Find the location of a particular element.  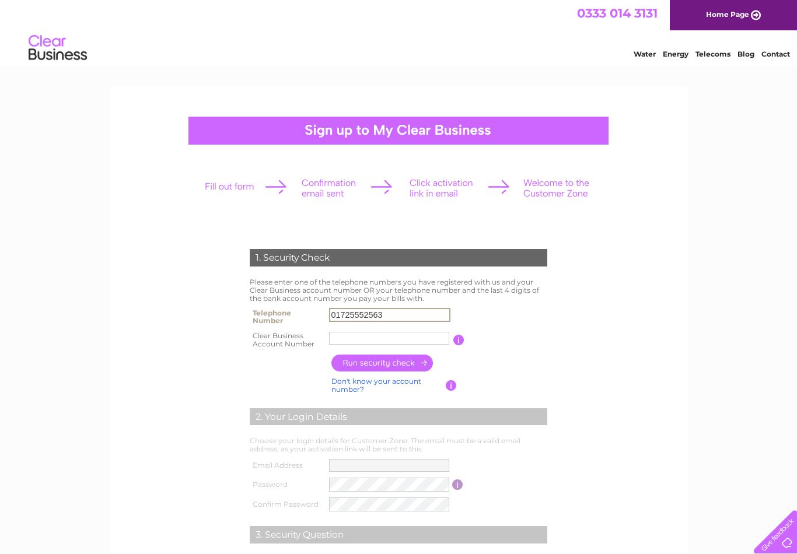

th: Telephone Number is located at coordinates (286, 317).